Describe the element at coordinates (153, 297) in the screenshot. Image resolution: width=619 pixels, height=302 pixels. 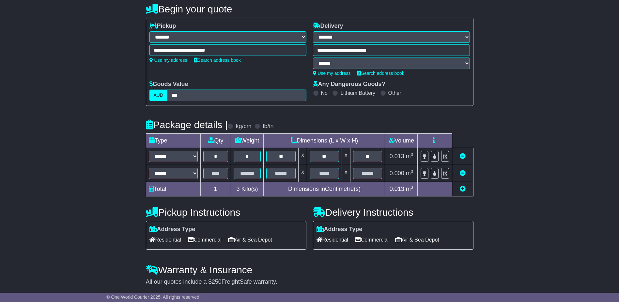
I see `span: © One World Courier 2025. All rights reserved.` at that location.